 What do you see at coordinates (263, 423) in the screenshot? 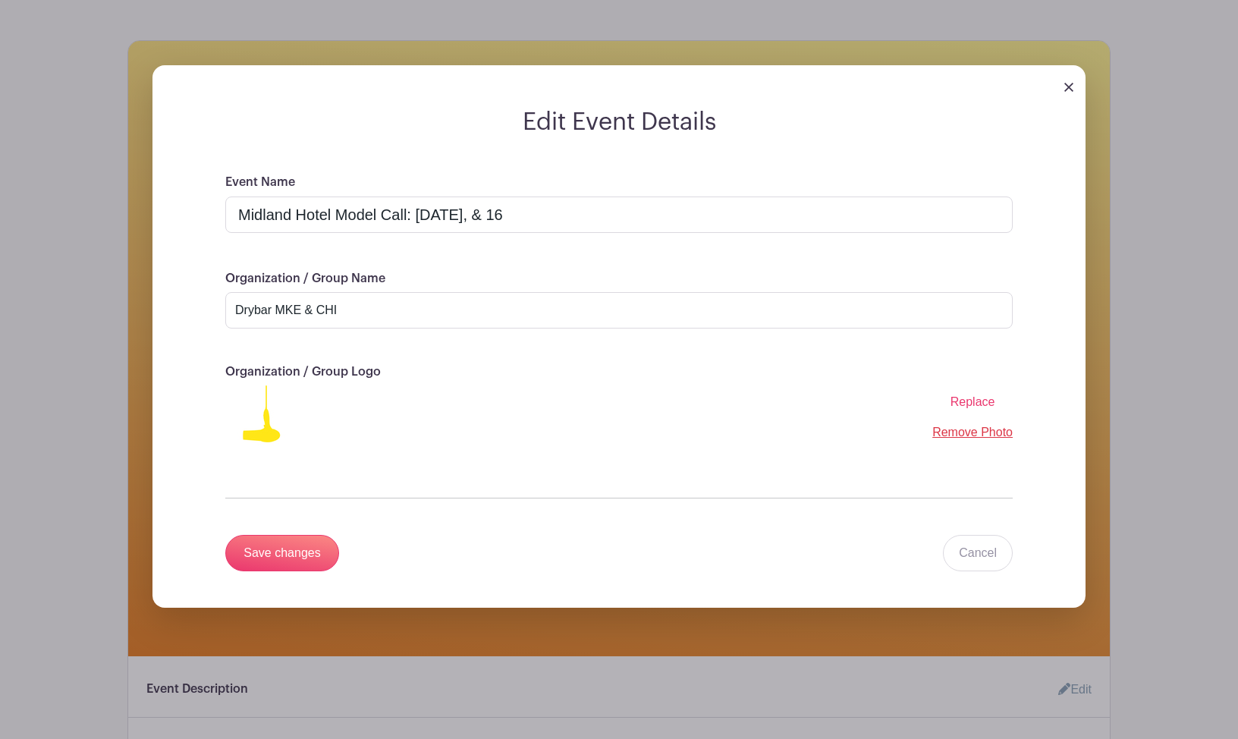
I see `img: Buttercup%20Logo.jpg` at bounding box center [263, 423].